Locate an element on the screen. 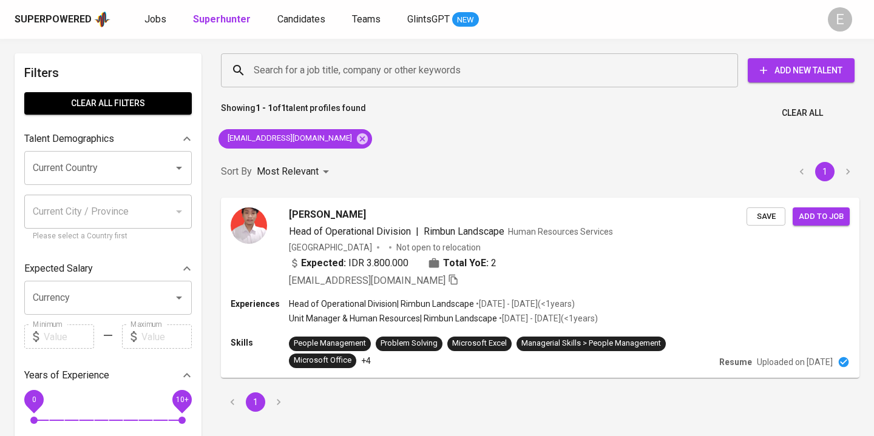  p: Skills is located at coordinates (260, 343).